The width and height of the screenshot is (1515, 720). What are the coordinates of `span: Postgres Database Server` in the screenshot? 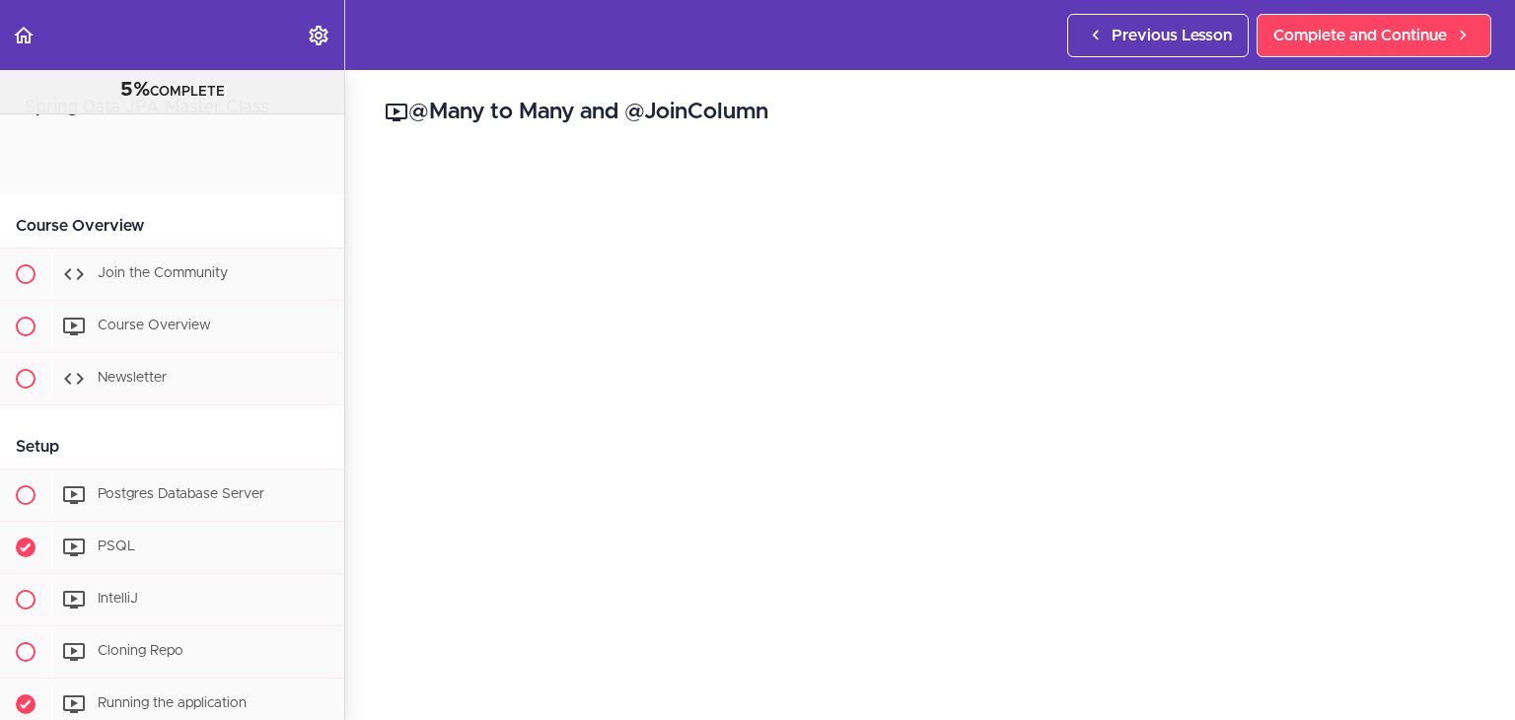 It's located at (180, 494).